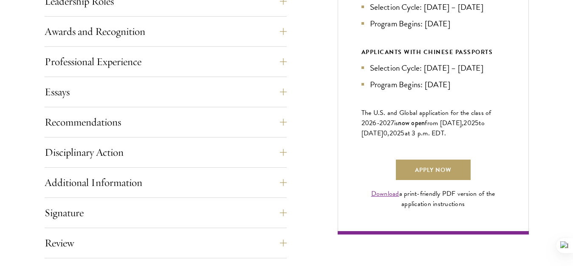 The width and height of the screenshot is (573, 266). What do you see at coordinates (385, 133) in the screenshot?
I see `span: 0` at bounding box center [385, 133].